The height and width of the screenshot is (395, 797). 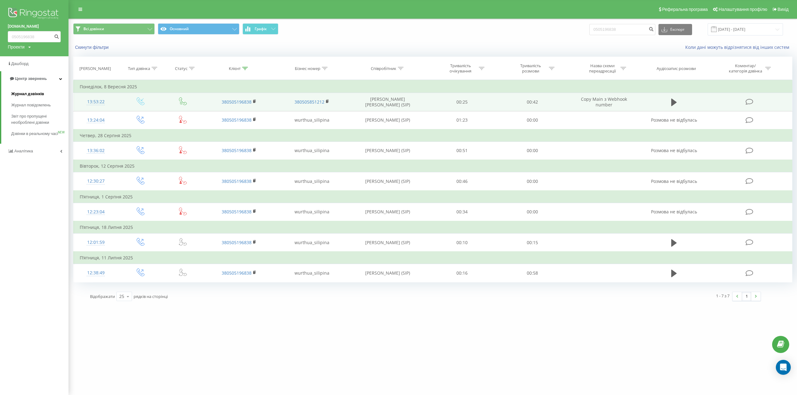 What do you see at coordinates (94, 29) in the screenshot?
I see `span: Всі дзвінки` at bounding box center [94, 29].